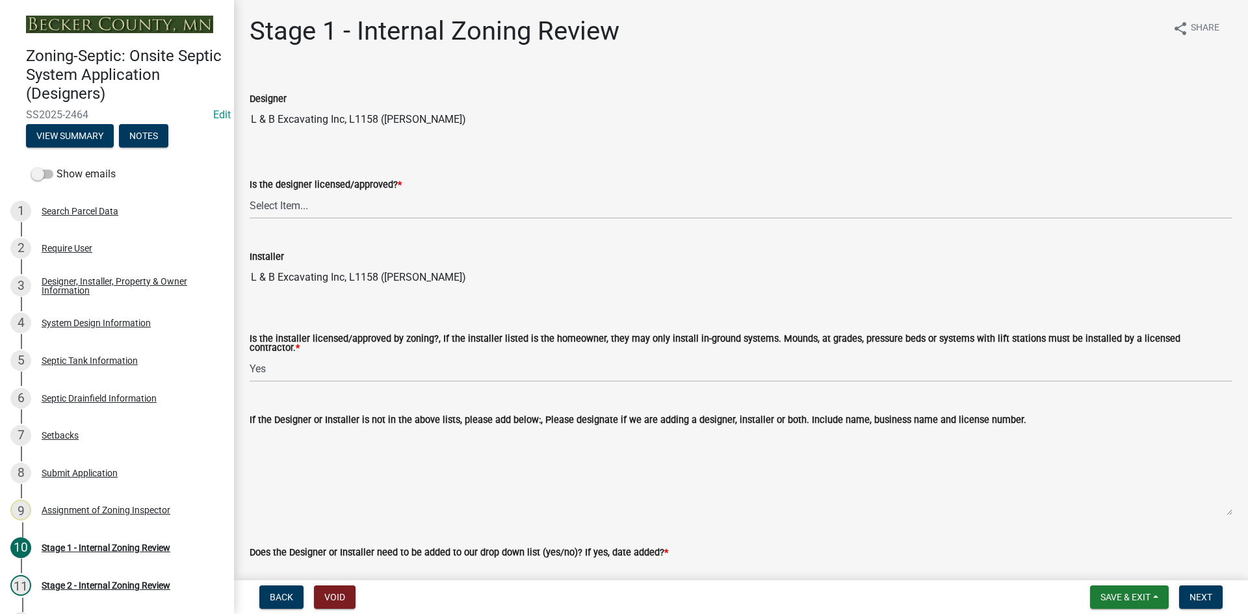  I want to click on label: Designer, so click(268, 99).